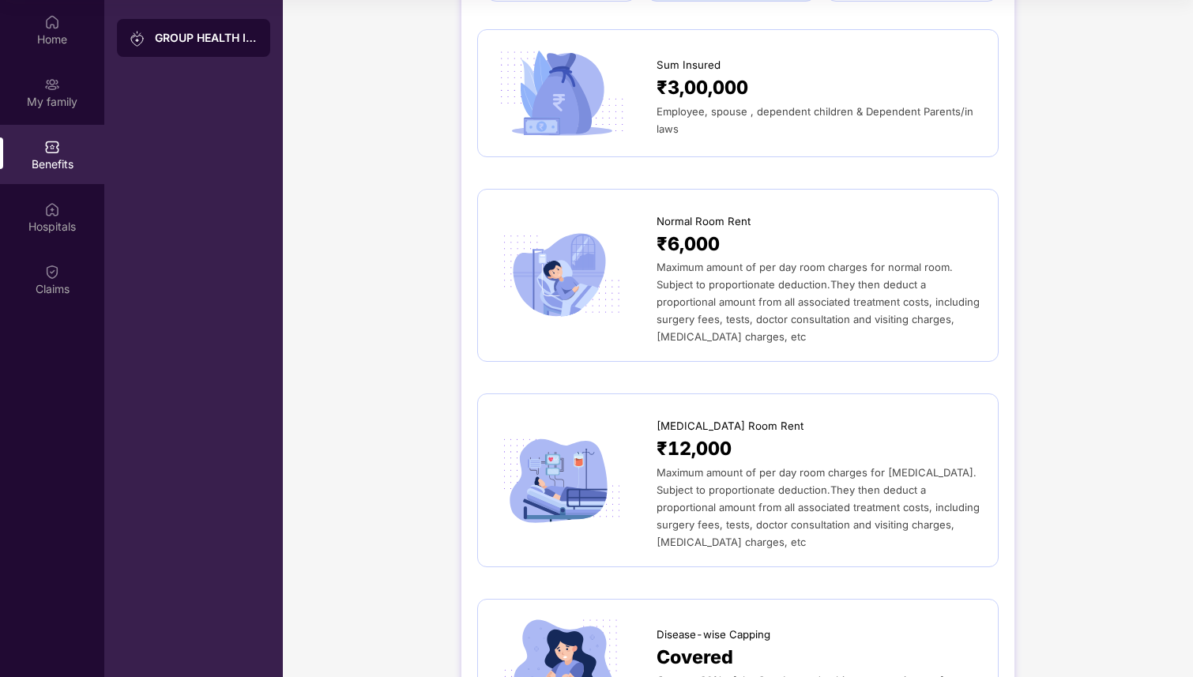 This screenshot has height=677, width=1193. I want to click on span: Maximum amount of per day room charges for normal room. Subject to proportionate deduction.They t..., so click(818, 302).